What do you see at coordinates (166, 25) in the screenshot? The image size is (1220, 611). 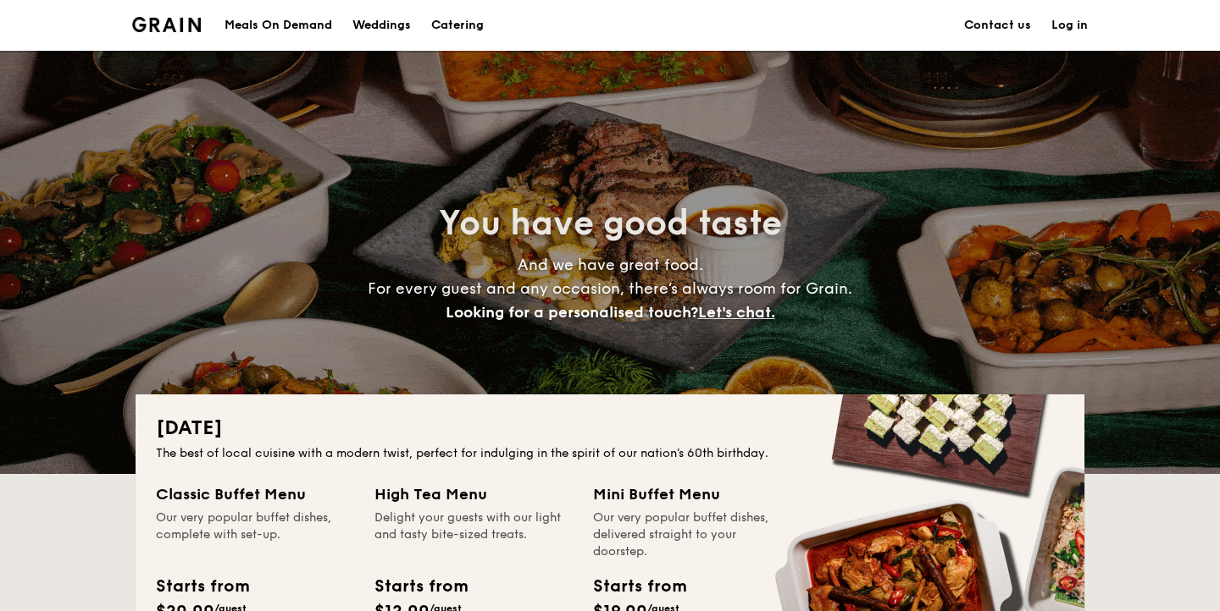 I see `img: Grain` at bounding box center [166, 25].